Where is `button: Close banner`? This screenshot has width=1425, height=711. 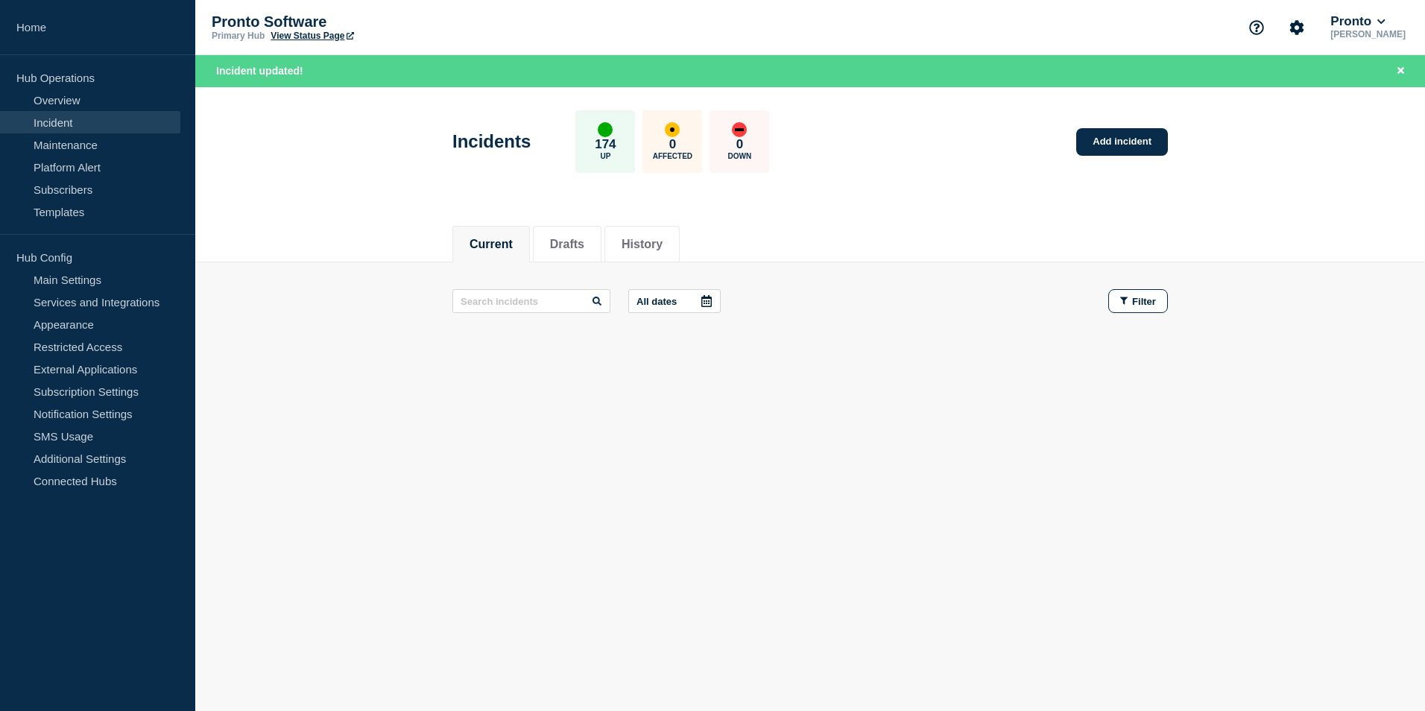 button: Close banner is located at coordinates (1400, 71).